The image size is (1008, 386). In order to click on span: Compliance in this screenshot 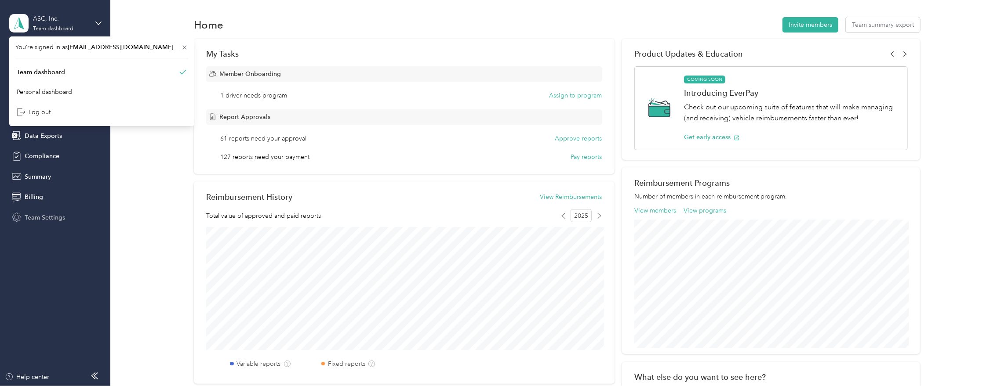, I will do `click(42, 156)`.